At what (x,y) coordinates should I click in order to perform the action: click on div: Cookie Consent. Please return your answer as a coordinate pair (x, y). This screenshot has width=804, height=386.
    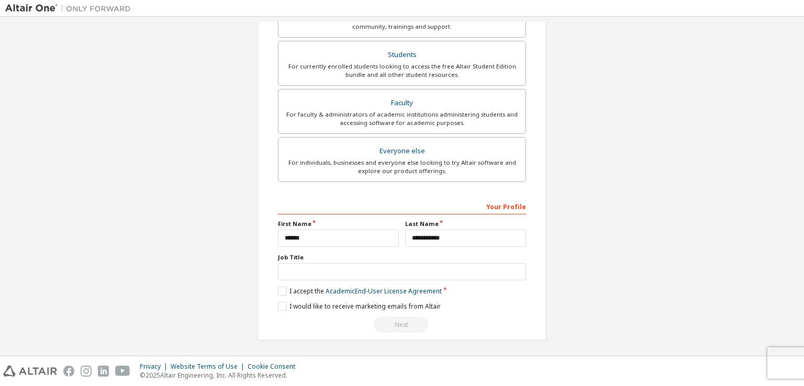
    Looking at the image, I should click on (274, 367).